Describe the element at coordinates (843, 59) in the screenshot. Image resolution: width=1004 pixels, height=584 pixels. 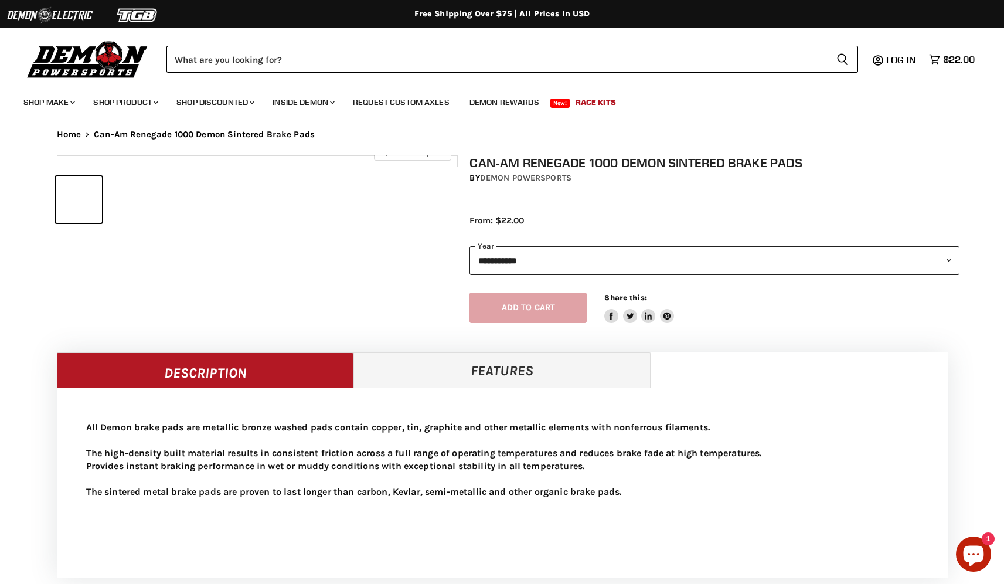
I see `button: Search` at that location.